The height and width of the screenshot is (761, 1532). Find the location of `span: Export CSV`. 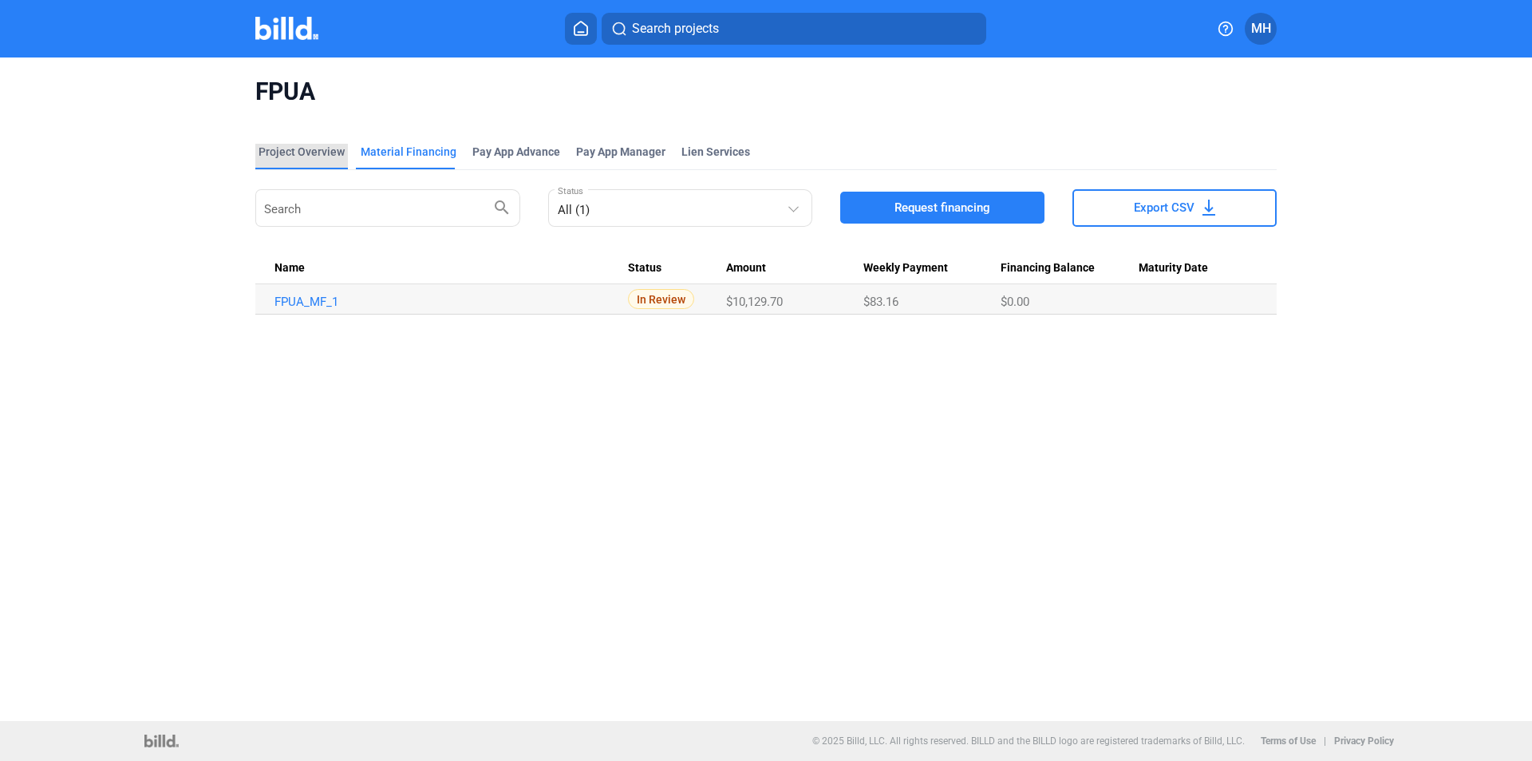

span: Export CSV is located at coordinates (1164, 207).